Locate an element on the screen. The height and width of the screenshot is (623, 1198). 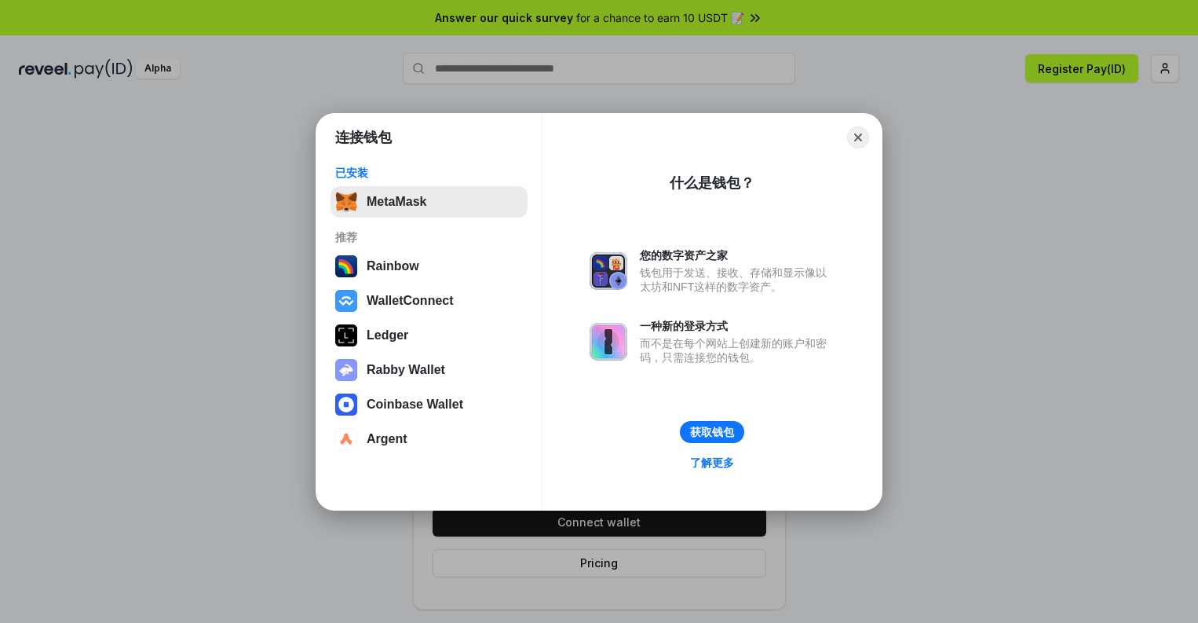
div: 您的数字资产之家 is located at coordinates (737, 255).